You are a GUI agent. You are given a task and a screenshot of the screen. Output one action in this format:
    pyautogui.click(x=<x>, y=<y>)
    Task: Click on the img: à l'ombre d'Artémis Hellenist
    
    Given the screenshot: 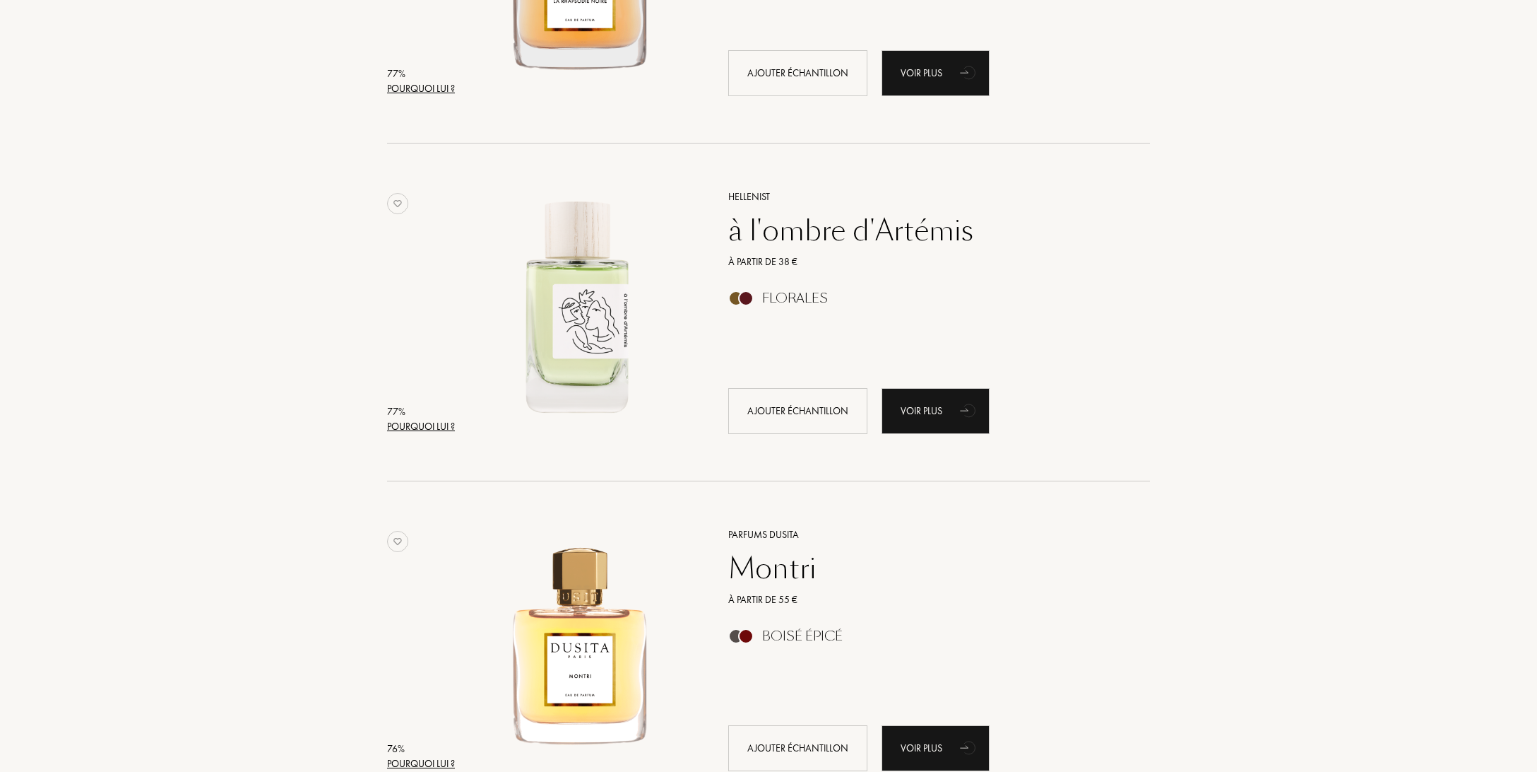 What is the action you would take?
    pyautogui.click(x=577, y=305)
    